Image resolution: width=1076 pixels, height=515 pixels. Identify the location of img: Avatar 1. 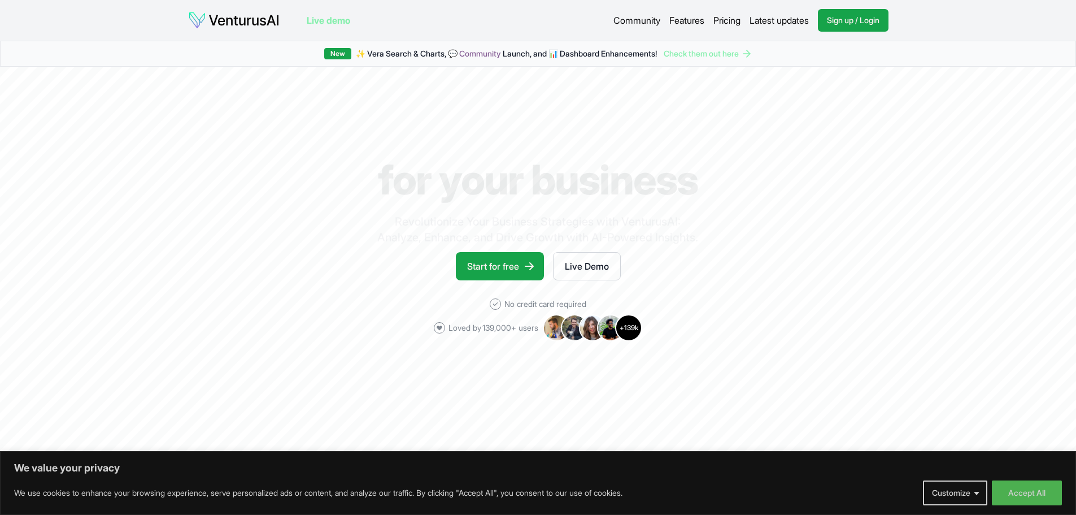
(557, 328).